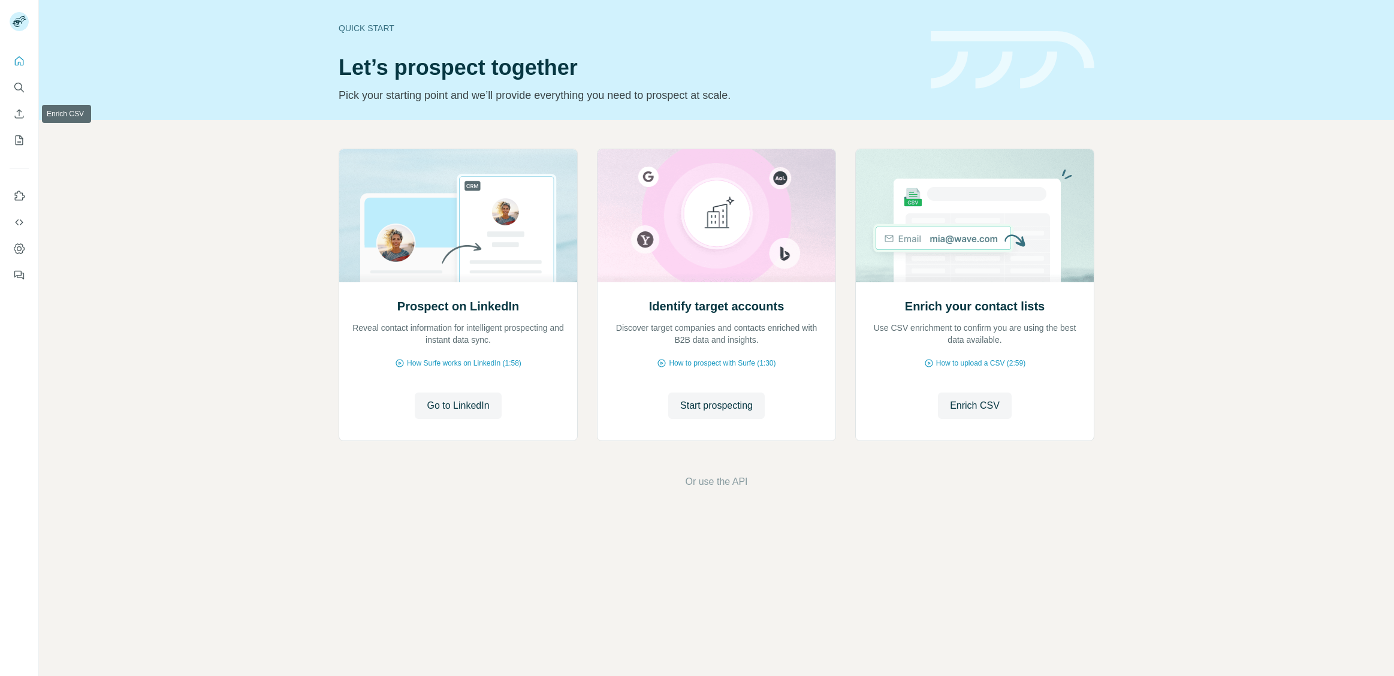  What do you see at coordinates (458, 216) in the screenshot?
I see `img: Prospect on LinkedIn` at bounding box center [458, 216].